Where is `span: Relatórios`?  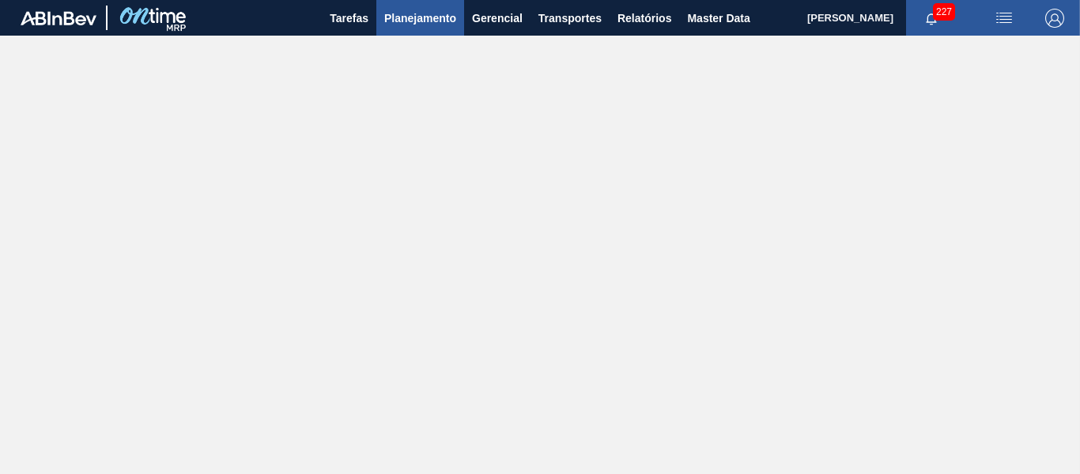 span: Relatórios is located at coordinates (644, 18).